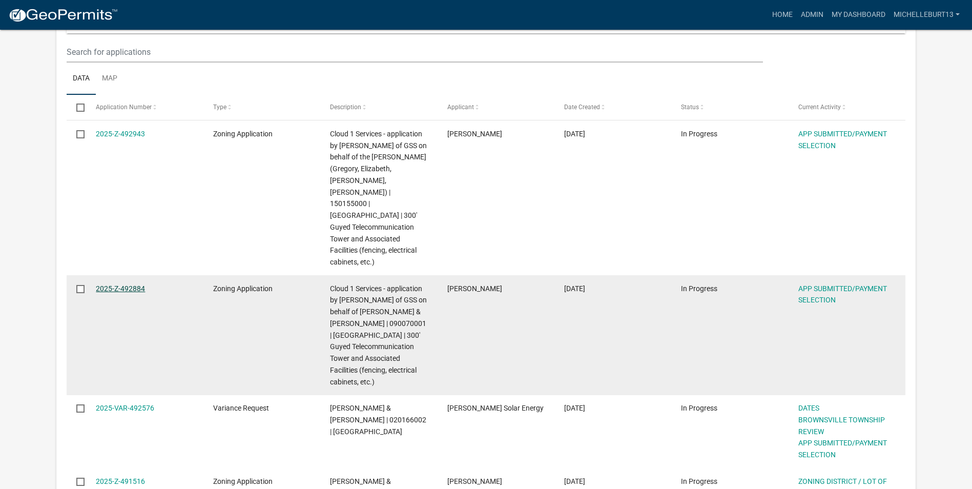 The width and height of the screenshot is (972, 489). I want to click on span: Applicant, so click(461, 107).